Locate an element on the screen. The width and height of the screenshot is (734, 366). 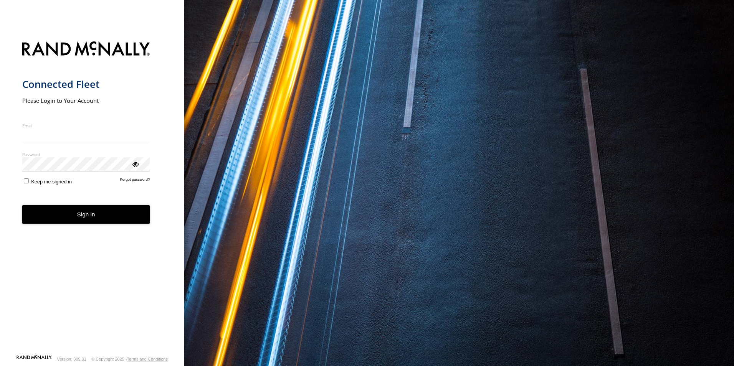
input: Keep me signed in is located at coordinates (26, 181).